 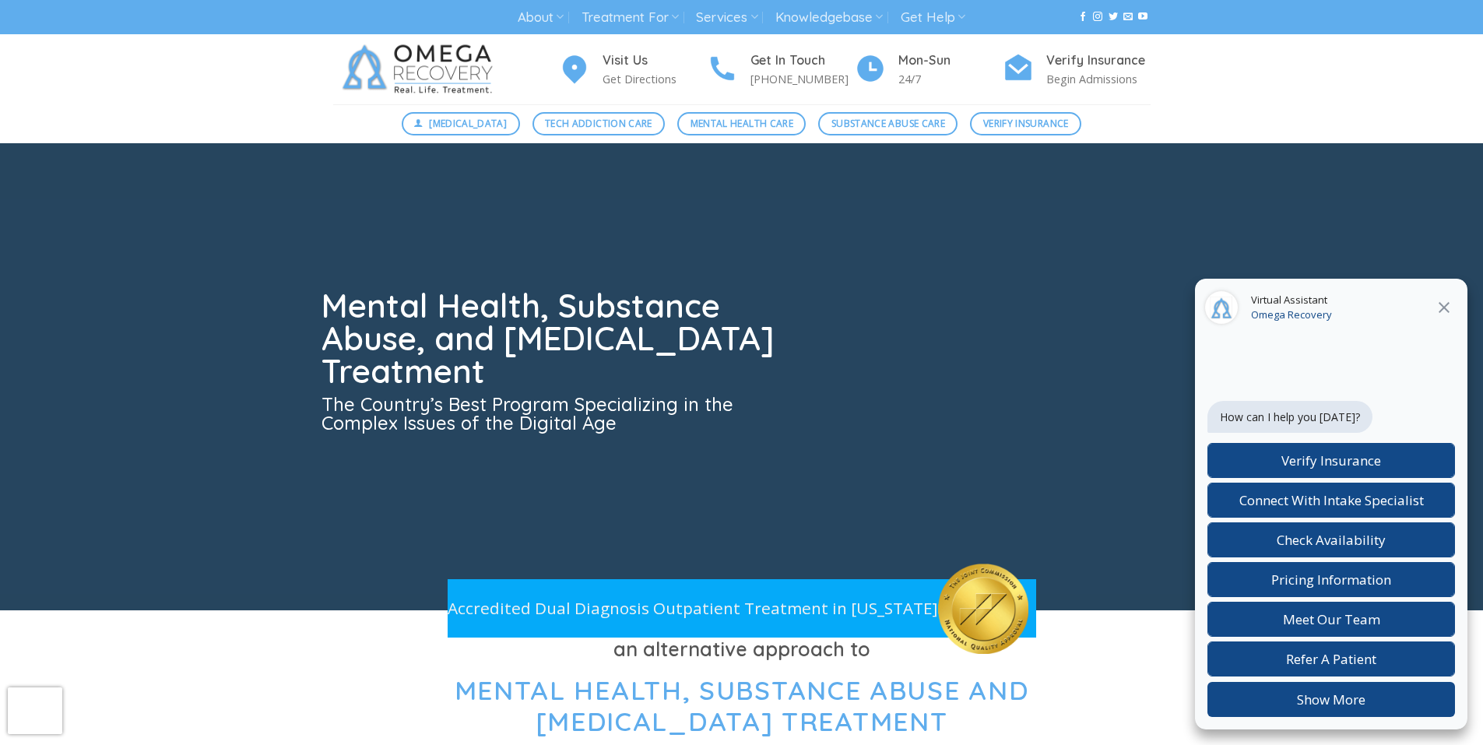 I want to click on span: Substance Abuse Care, so click(x=888, y=123).